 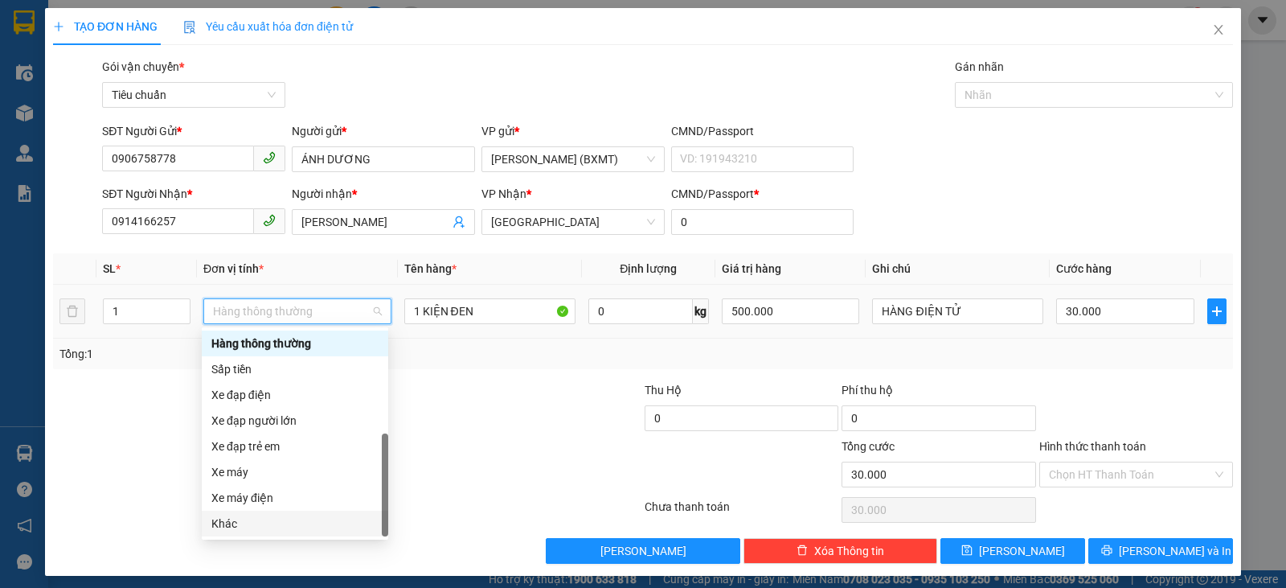 I want to click on span: Xóa Thông tin, so click(x=849, y=551).